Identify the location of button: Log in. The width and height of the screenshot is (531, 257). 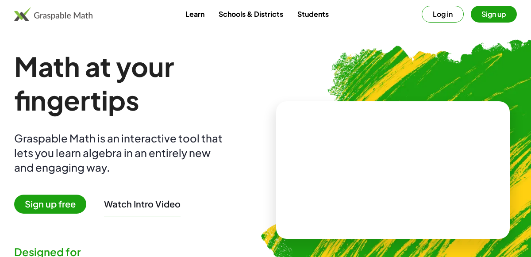
(443, 14).